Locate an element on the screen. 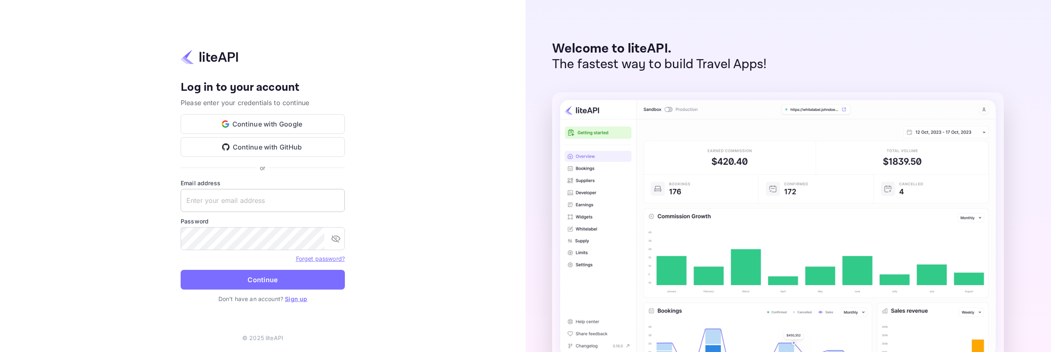 This screenshot has width=1051, height=352. button: Continue is located at coordinates (263, 280).